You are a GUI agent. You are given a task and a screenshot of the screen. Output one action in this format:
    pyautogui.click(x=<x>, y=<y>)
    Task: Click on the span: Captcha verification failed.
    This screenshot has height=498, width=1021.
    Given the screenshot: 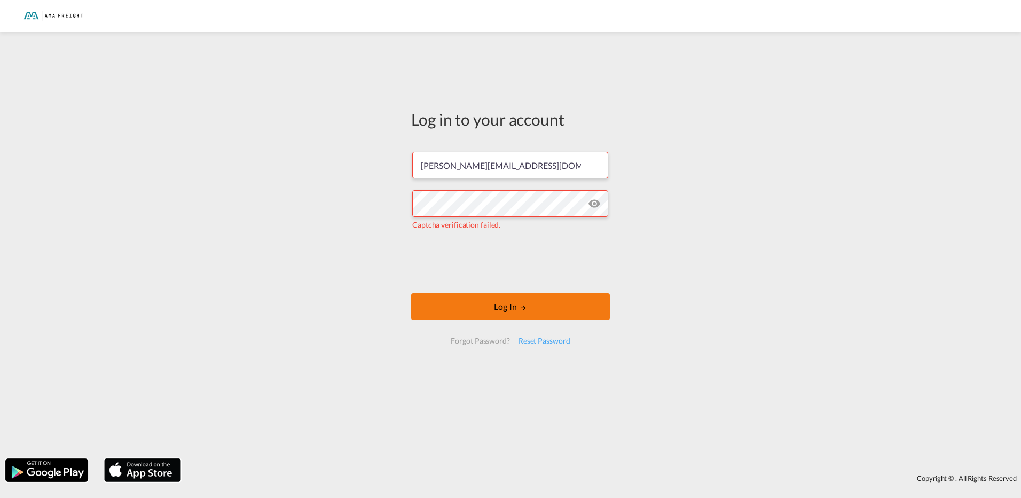 What is the action you would take?
    pyautogui.click(x=456, y=224)
    